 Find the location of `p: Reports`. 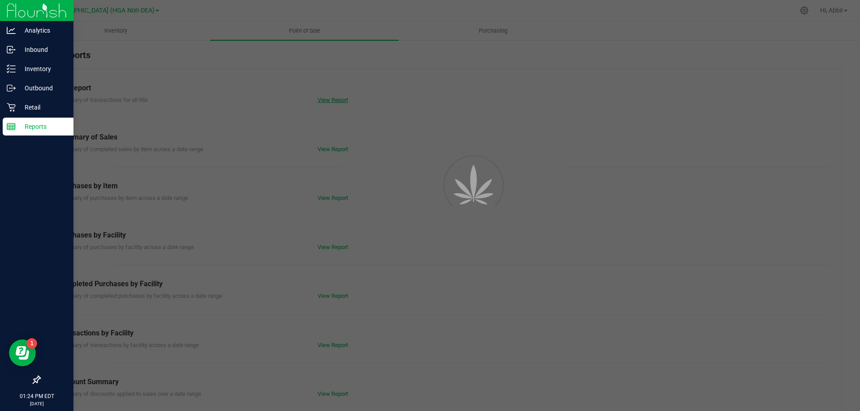

p: Reports is located at coordinates (43, 127).